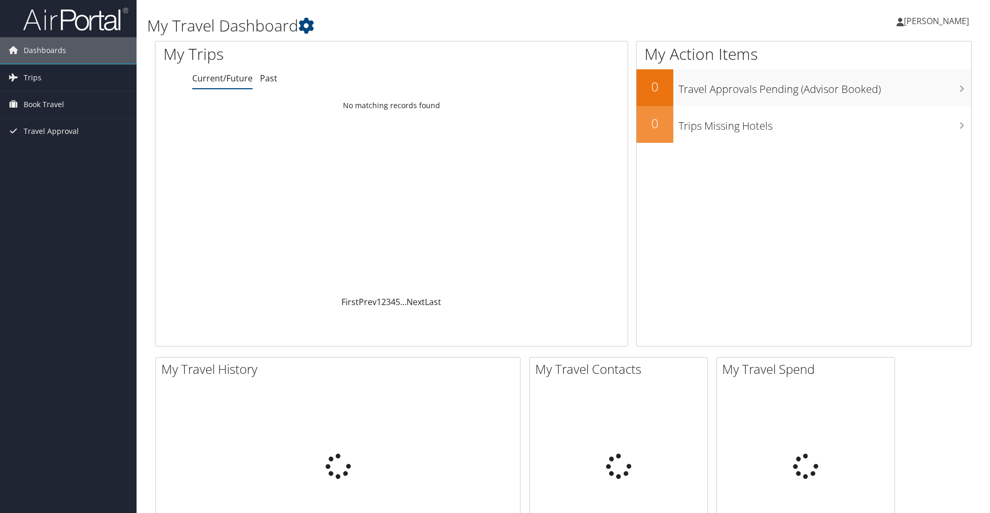 The width and height of the screenshot is (990, 513). What do you see at coordinates (51, 131) in the screenshot?
I see `span: Travel Approval` at bounding box center [51, 131].